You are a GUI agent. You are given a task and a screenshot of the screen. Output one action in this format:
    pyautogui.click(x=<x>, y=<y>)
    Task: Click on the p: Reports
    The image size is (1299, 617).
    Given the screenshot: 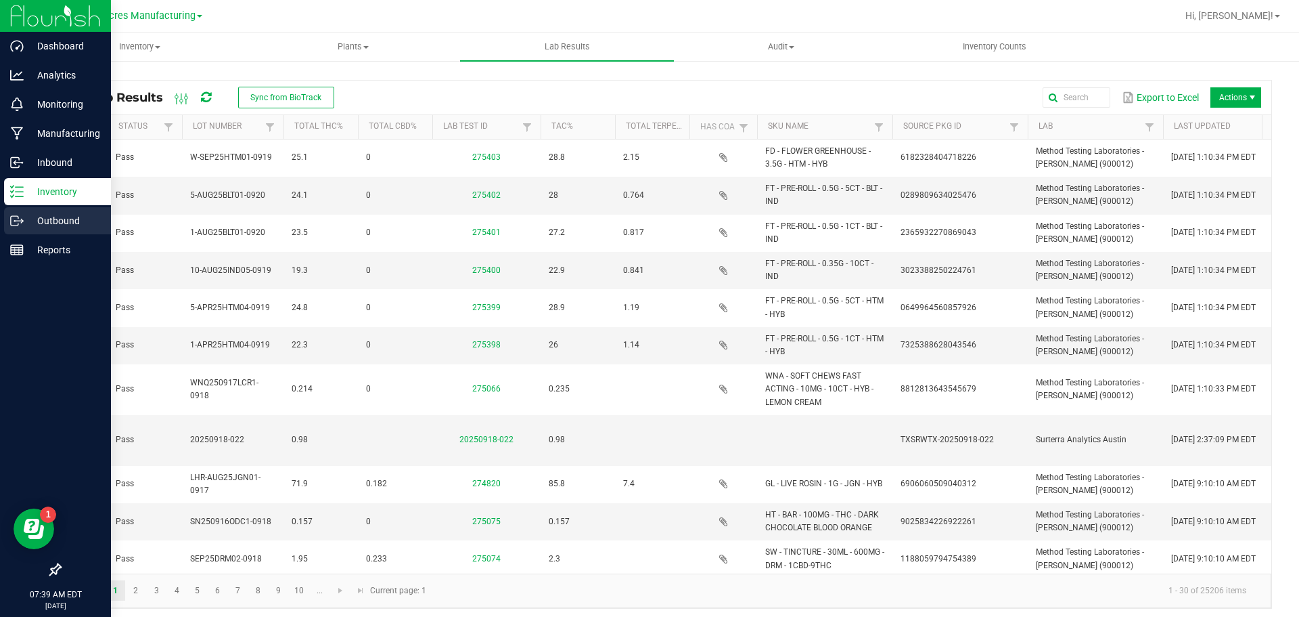 What is the action you would take?
    pyautogui.click(x=64, y=250)
    